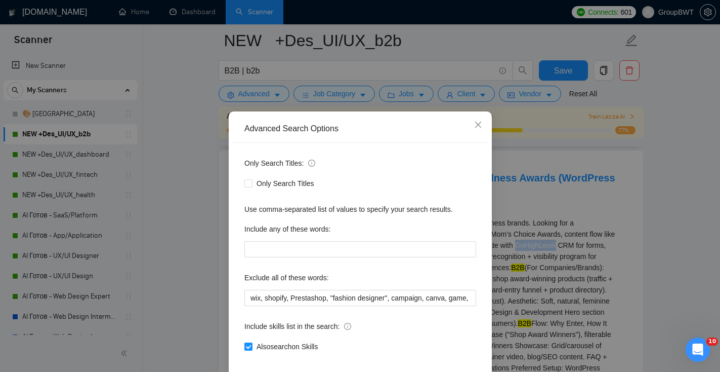 The width and height of the screenshot is (720, 372). Describe the element at coordinates (298, 326) in the screenshot. I see `span: Include skills list in the search:` at that location.